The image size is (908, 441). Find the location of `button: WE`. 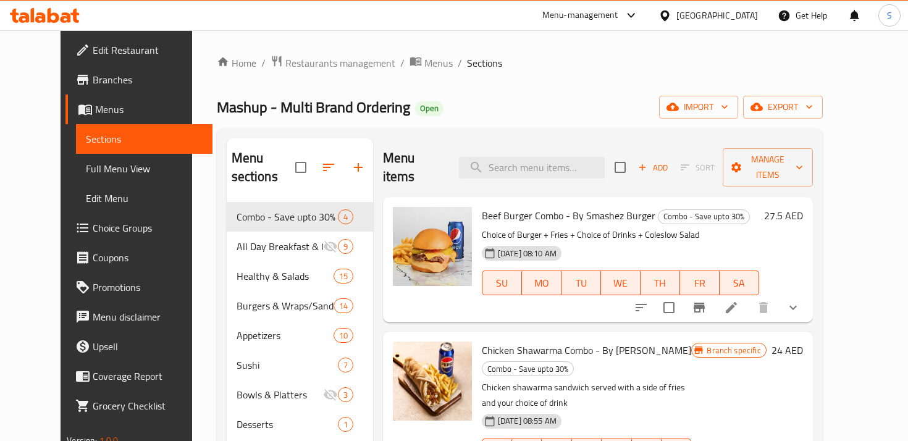

button: WE is located at coordinates (621, 283).